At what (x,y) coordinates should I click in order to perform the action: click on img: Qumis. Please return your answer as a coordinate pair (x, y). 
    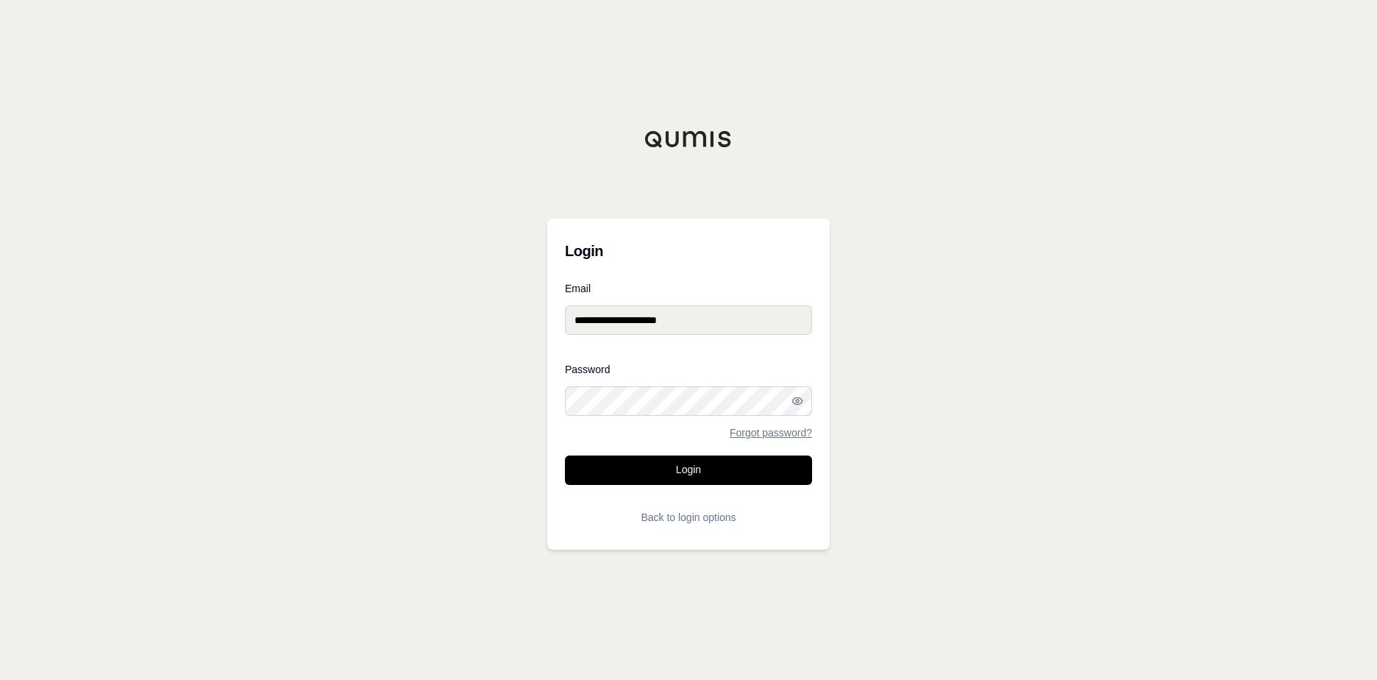
    Looking at the image, I should click on (688, 139).